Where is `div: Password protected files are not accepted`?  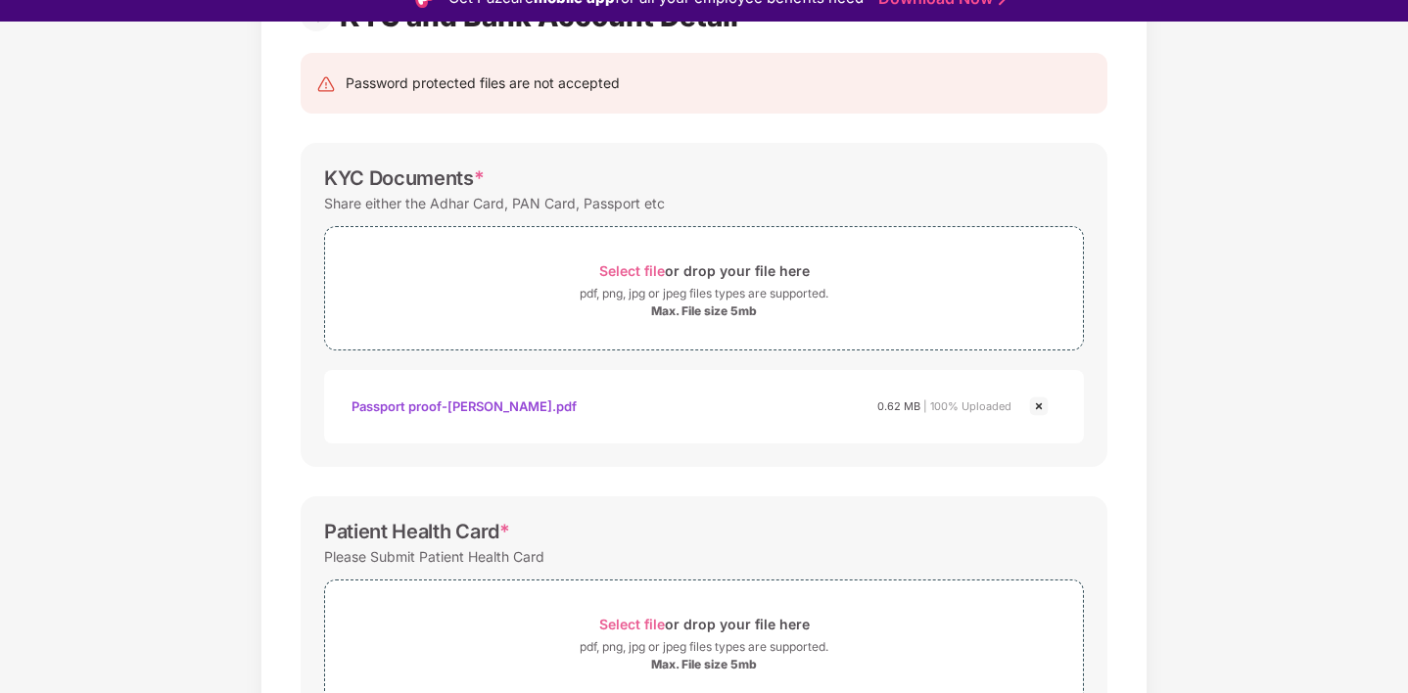 div: Password protected files are not accepted is located at coordinates (483, 83).